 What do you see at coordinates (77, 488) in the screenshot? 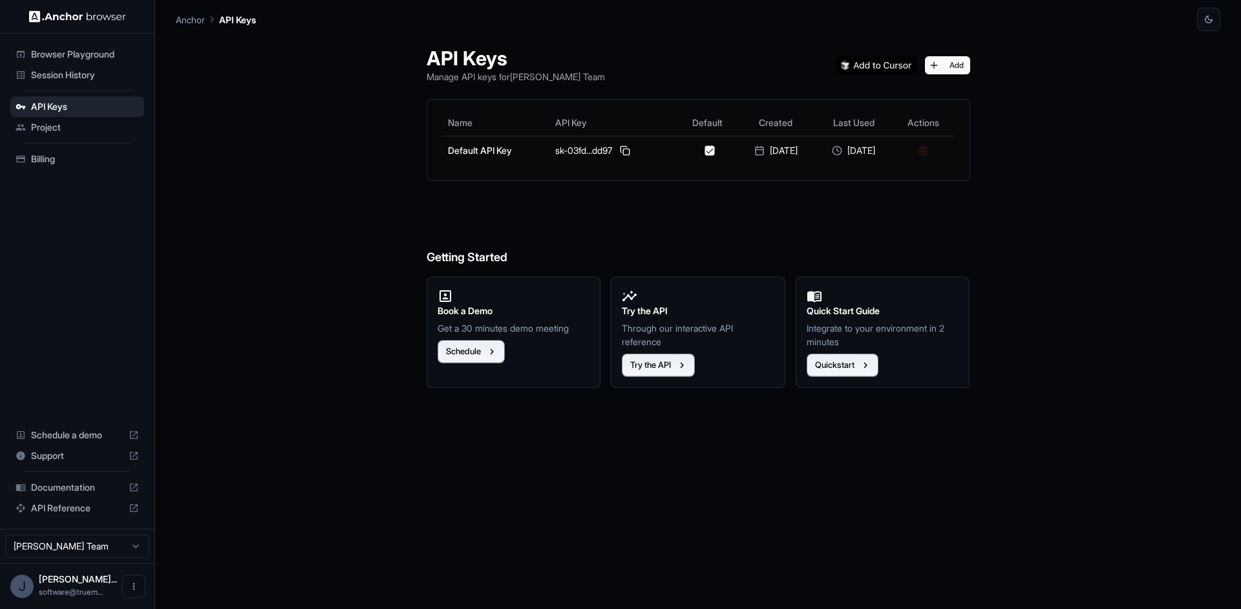
I see `span: Documentation` at bounding box center [77, 488].